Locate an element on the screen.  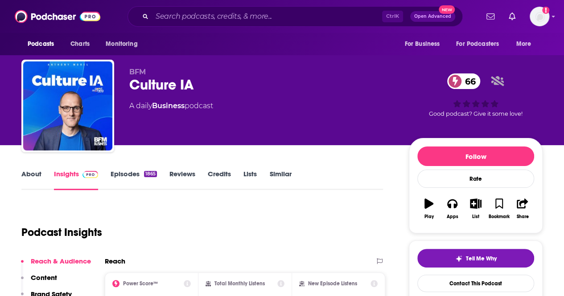
a: Culture IA is located at coordinates (68, 106).